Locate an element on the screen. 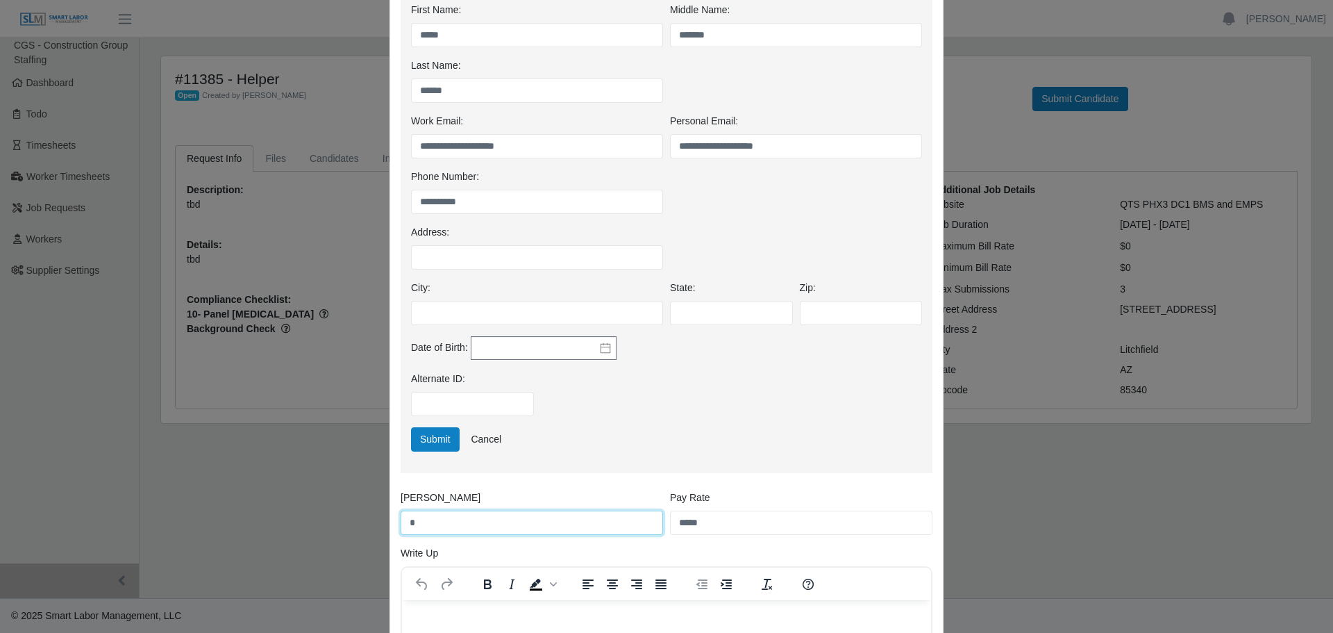 The width and height of the screenshot is (1333, 633). label: Zip: is located at coordinates (808, 288).